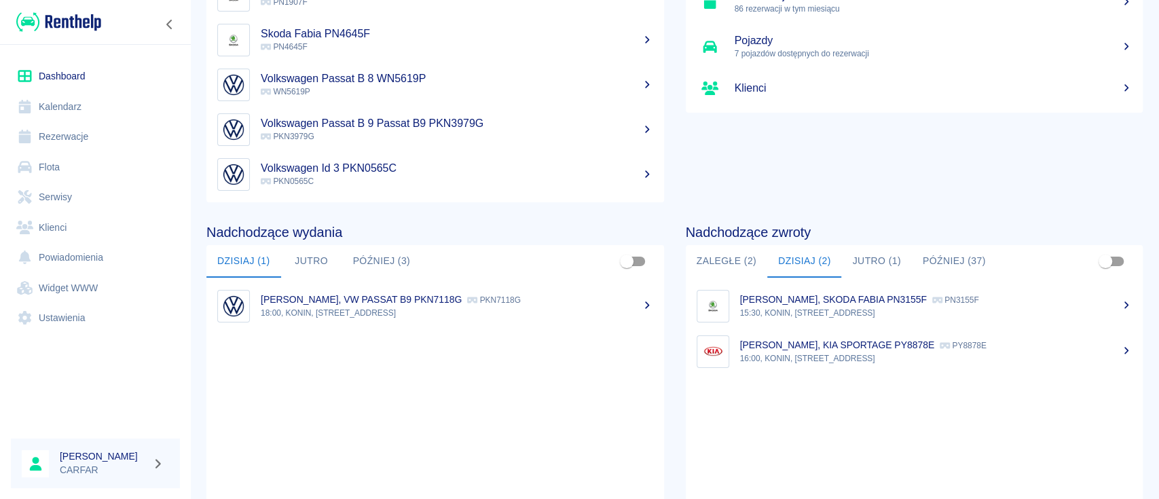  I want to click on h5: Volkswagen Passat B 8 WN5619P, so click(457, 79).